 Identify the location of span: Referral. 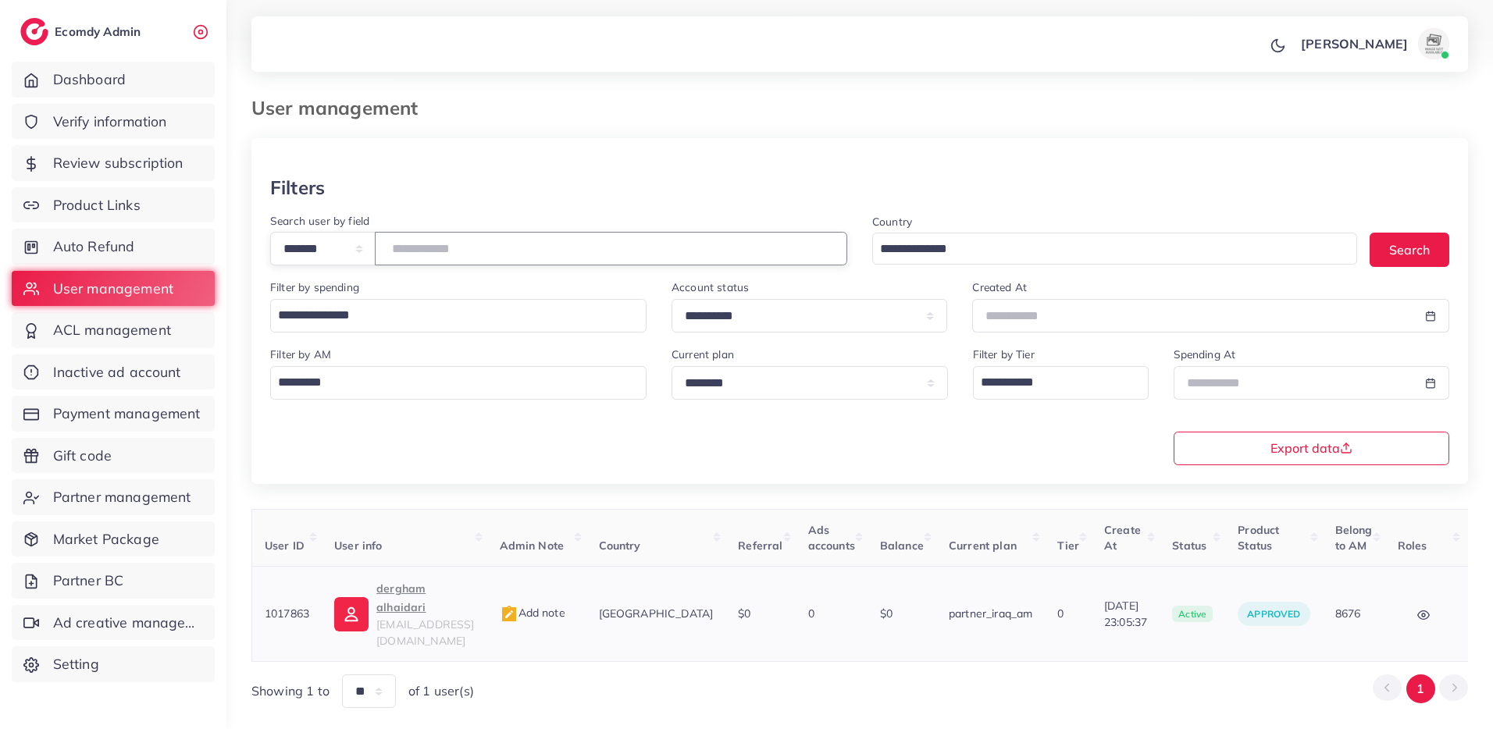
(760, 546).